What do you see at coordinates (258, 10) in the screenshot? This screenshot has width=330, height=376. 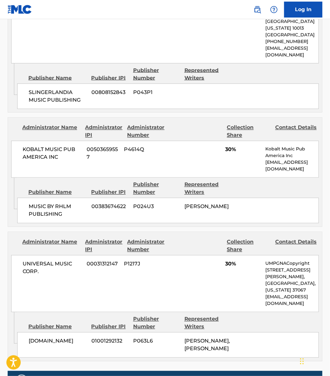 I see `img: search` at bounding box center [258, 10].